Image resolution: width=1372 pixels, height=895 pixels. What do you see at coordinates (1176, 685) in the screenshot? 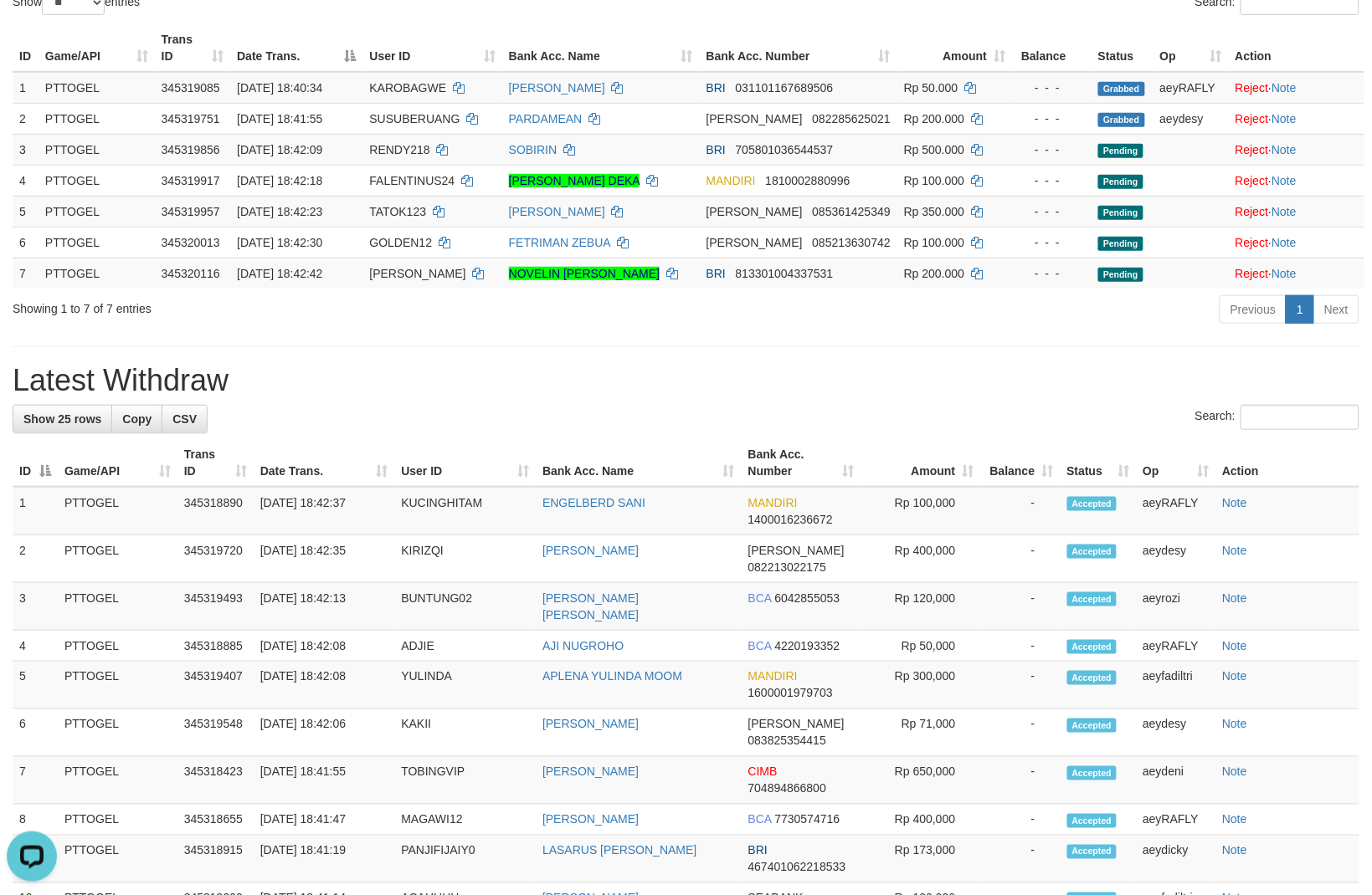
I see `td: aeyfadiltri` at bounding box center [1176, 685].